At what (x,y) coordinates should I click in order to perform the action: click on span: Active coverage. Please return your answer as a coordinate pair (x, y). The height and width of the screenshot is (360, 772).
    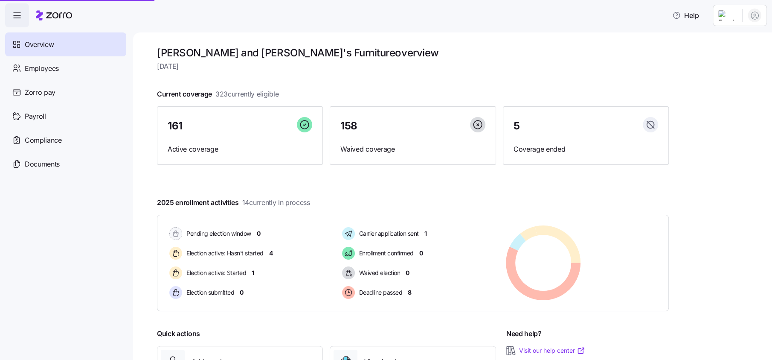
    Looking at the image, I should click on (240, 149).